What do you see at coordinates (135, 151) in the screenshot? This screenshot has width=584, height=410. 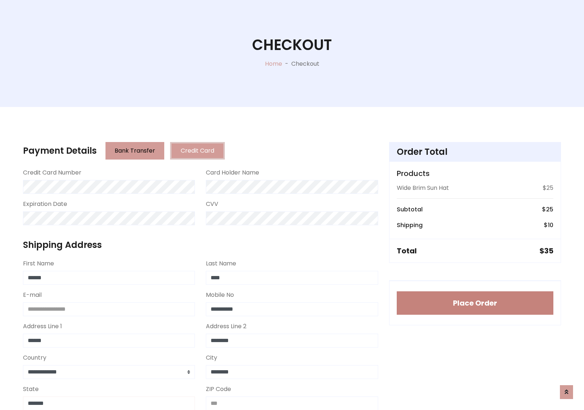 I see `button: Bank Transfer` at bounding box center [135, 151].